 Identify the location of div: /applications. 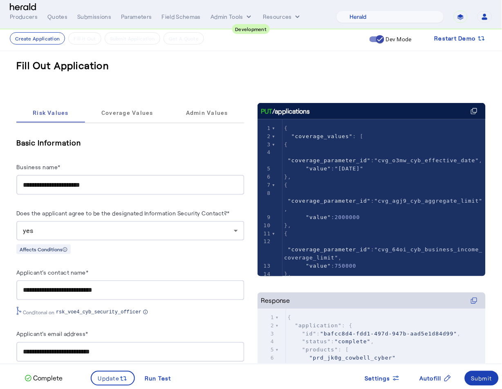
(286, 111).